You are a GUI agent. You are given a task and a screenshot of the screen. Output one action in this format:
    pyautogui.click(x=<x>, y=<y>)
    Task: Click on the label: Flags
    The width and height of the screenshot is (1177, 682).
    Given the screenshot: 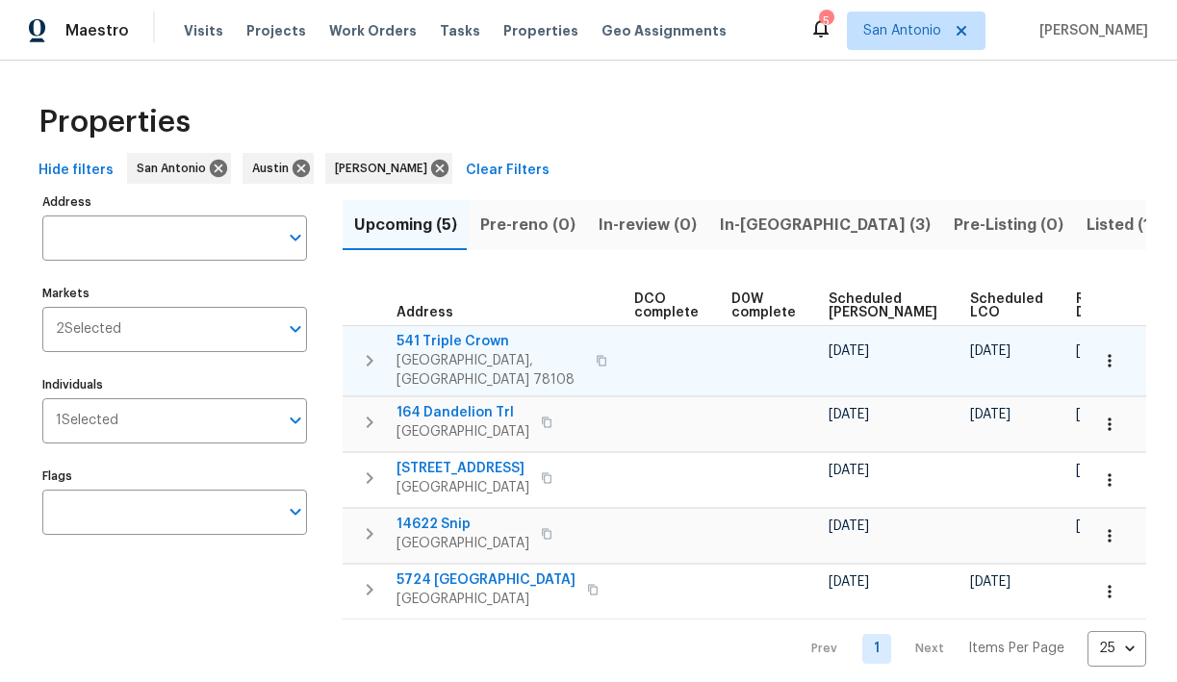 What is the action you would take?
    pyautogui.click(x=174, y=476)
    